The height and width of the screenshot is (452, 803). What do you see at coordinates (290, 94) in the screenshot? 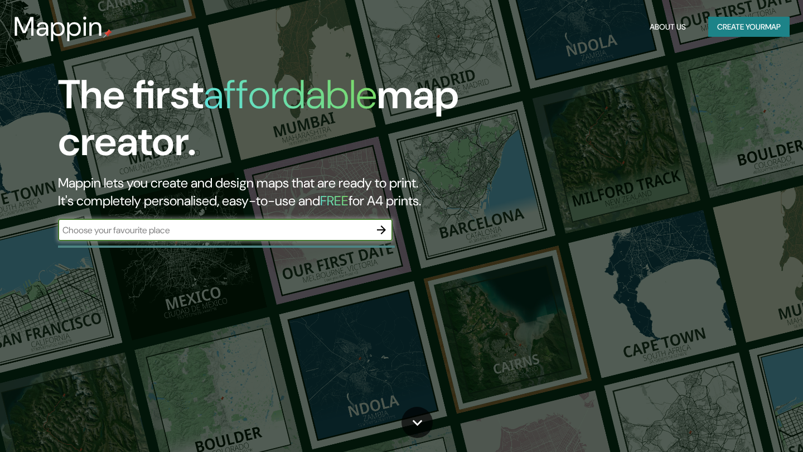
I see `h1: affordable` at bounding box center [290, 94].